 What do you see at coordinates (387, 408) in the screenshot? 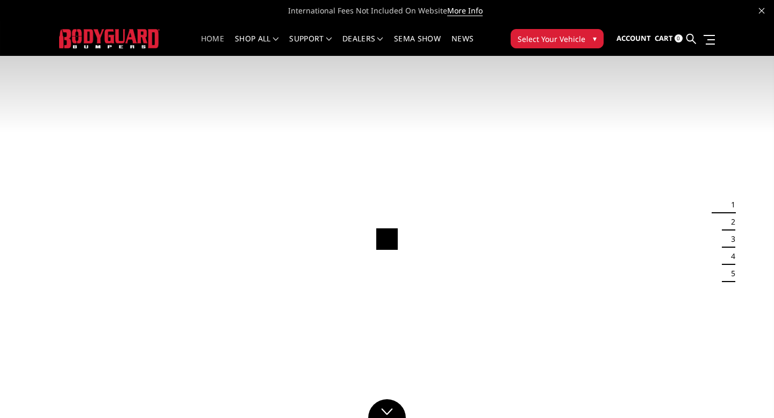
I see `a: Click to Down` at bounding box center [387, 408].